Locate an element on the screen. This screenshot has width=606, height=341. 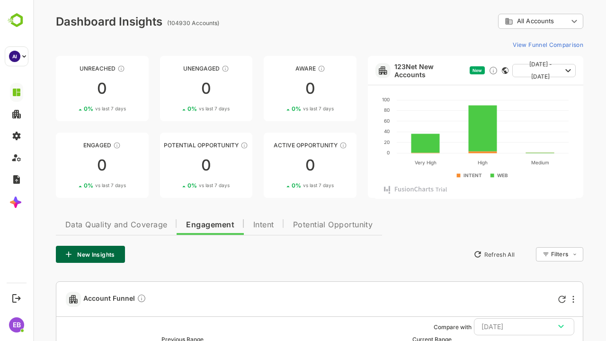
div: Unengaged is located at coordinates (173, 68).